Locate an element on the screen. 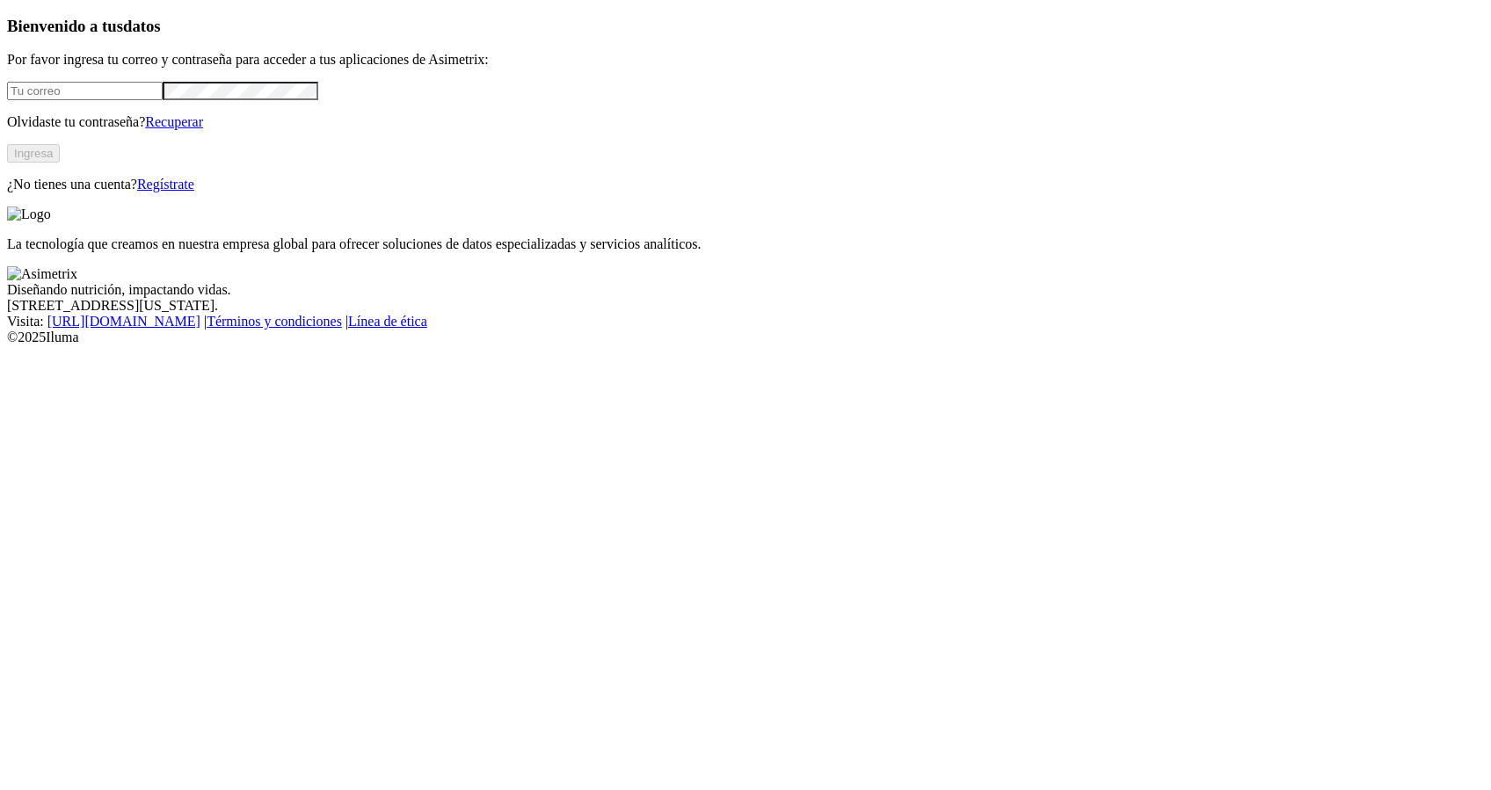 The height and width of the screenshot is (790, 1491). a: Recuperar is located at coordinates (174, 121).